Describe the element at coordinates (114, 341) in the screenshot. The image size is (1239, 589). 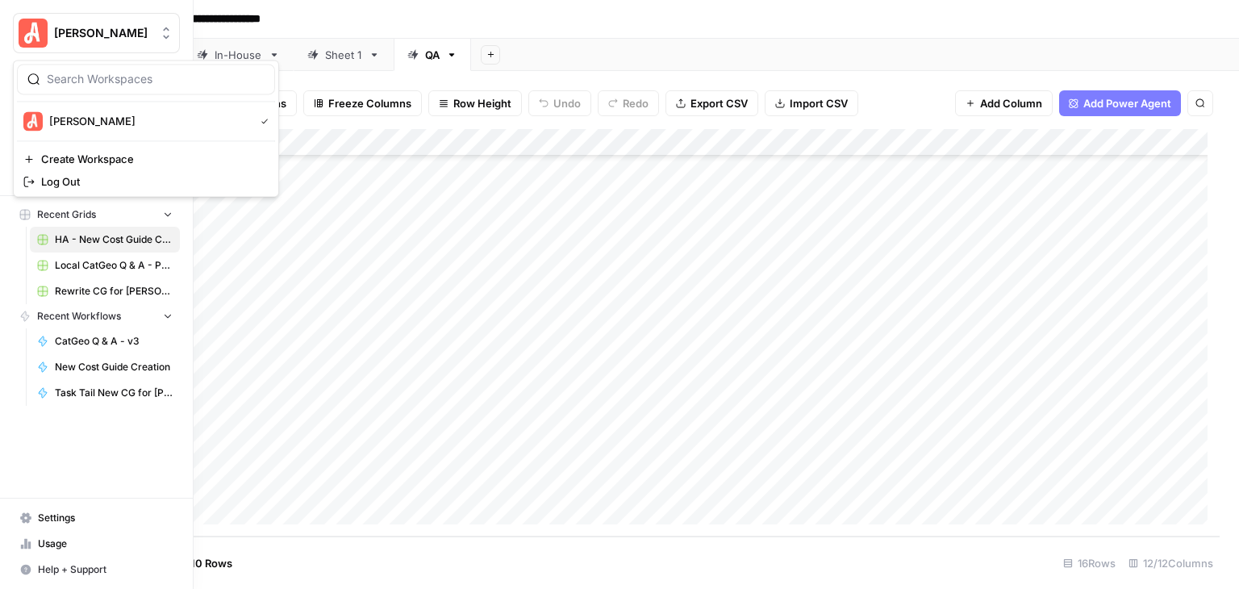
I see `span: CatGeo Q & A - v3` at that location.